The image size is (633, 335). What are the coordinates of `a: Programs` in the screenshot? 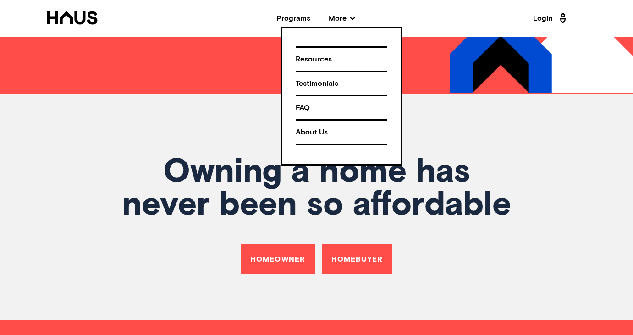 It's located at (293, 18).